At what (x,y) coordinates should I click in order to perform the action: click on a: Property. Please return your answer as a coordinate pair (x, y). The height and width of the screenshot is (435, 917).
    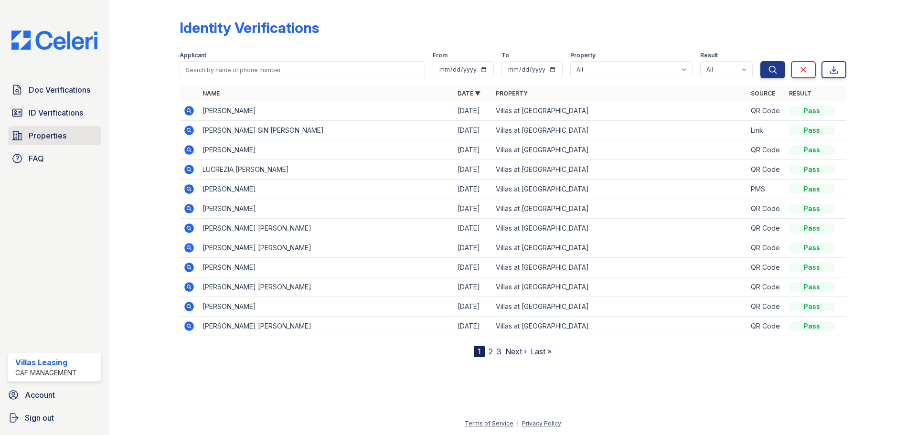
    Looking at the image, I should click on (511, 93).